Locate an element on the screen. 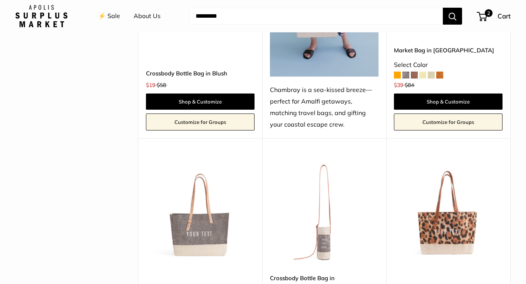 Image resolution: width=526 pixels, height=284 pixels. img: description_Make it yours with custom printed text. is located at coordinates (448, 212).